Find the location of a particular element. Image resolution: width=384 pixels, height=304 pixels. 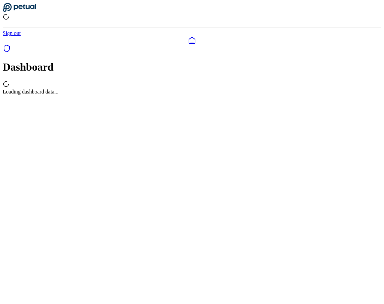

a: SOC 1 Reports is located at coordinates (7, 50).